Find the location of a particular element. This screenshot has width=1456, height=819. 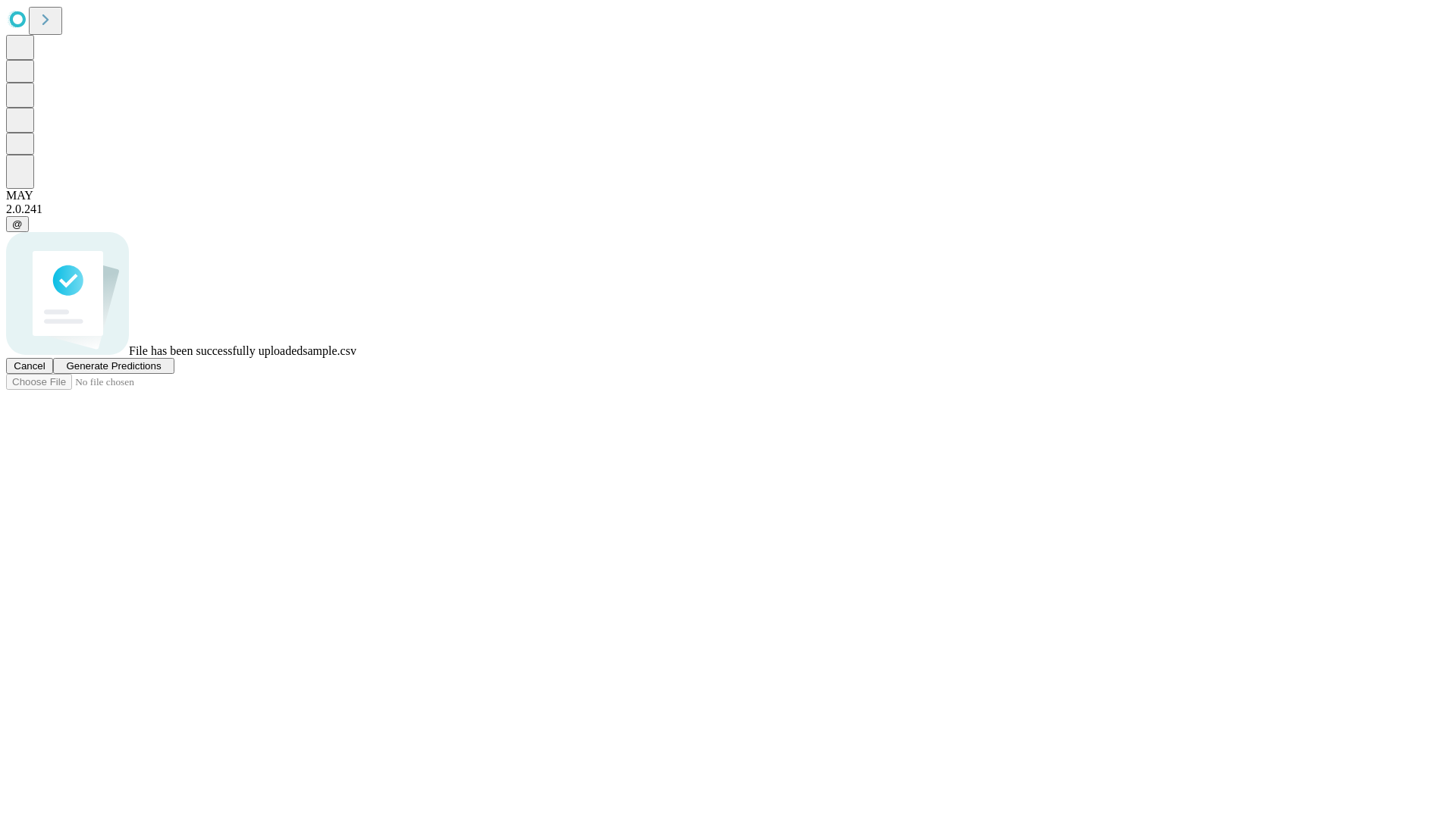

span: Cancel is located at coordinates (29, 366).